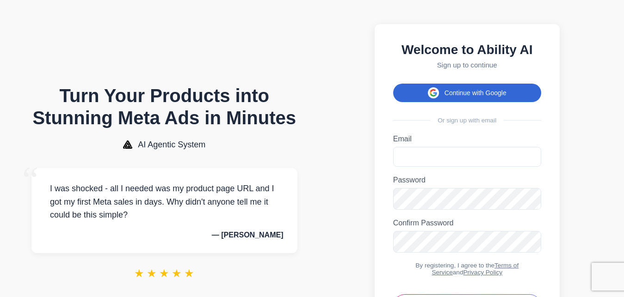 The height and width of the screenshot is (297, 624). Describe the element at coordinates (164, 107) in the screenshot. I see `h1: Turn Your Products into Stunning Meta Ads in Minutes` at that location.